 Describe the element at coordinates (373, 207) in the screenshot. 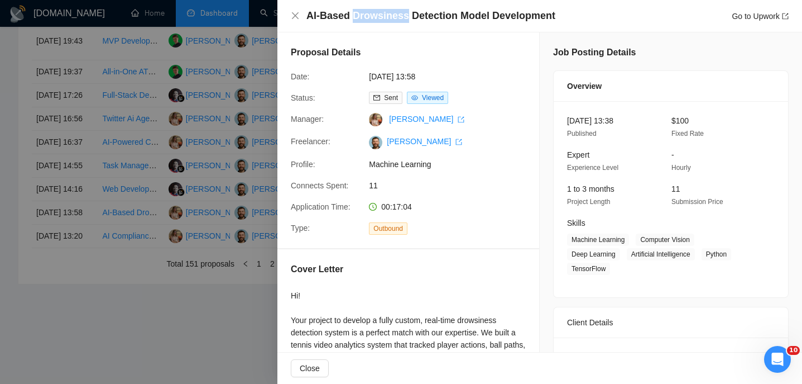

I see `span: clock-circle` at that location.